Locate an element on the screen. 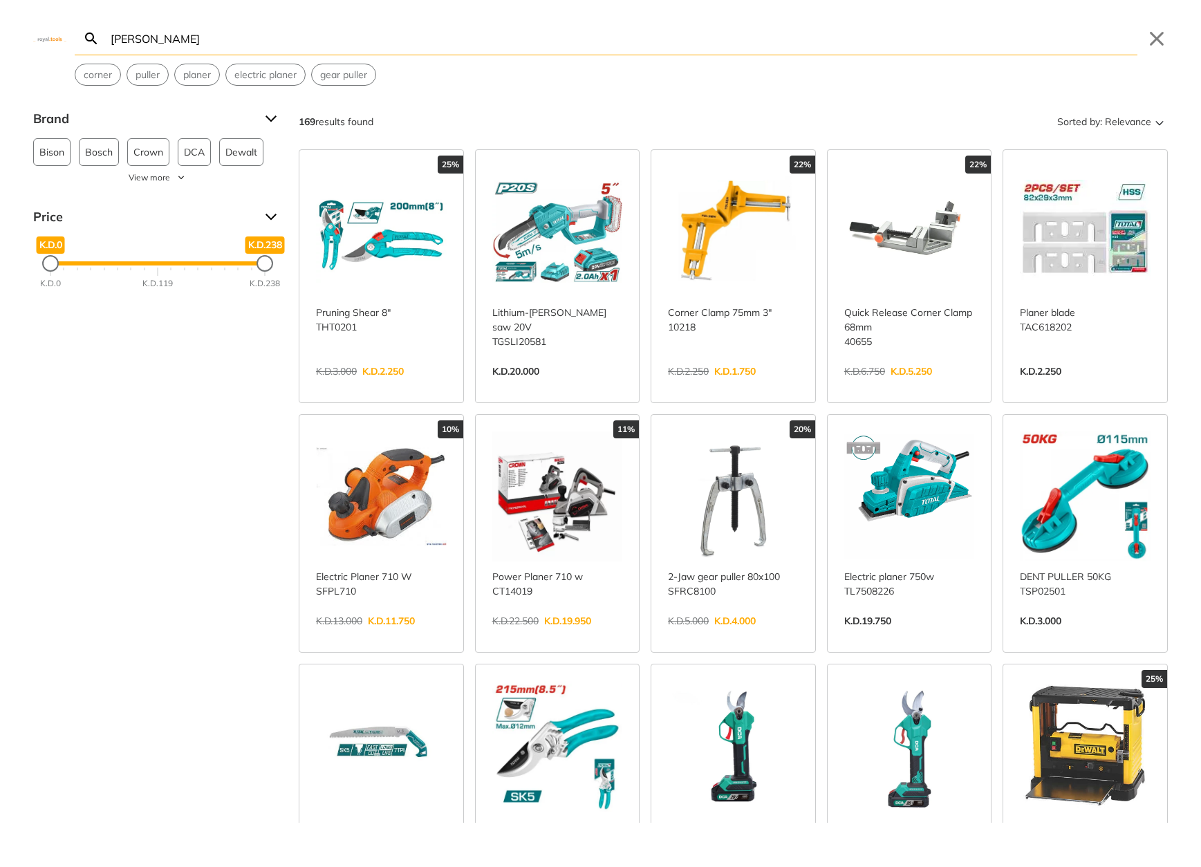 The height and width of the screenshot is (867, 1201). span: DCA is located at coordinates (194, 152).